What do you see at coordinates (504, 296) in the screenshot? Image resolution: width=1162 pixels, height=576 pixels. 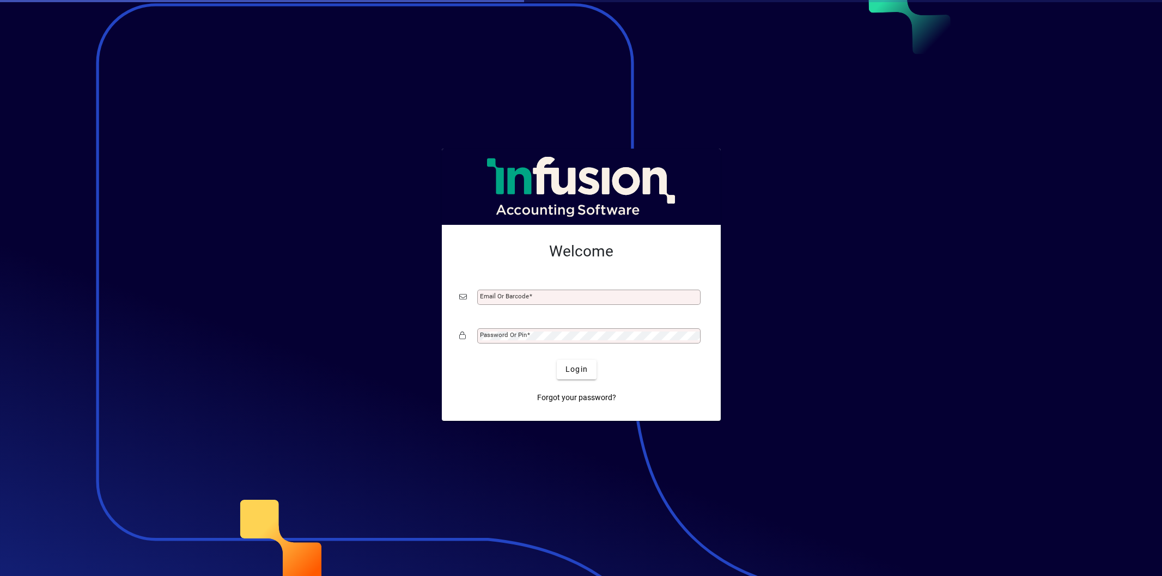 I see `mat-label: Email or Barcode` at bounding box center [504, 296].